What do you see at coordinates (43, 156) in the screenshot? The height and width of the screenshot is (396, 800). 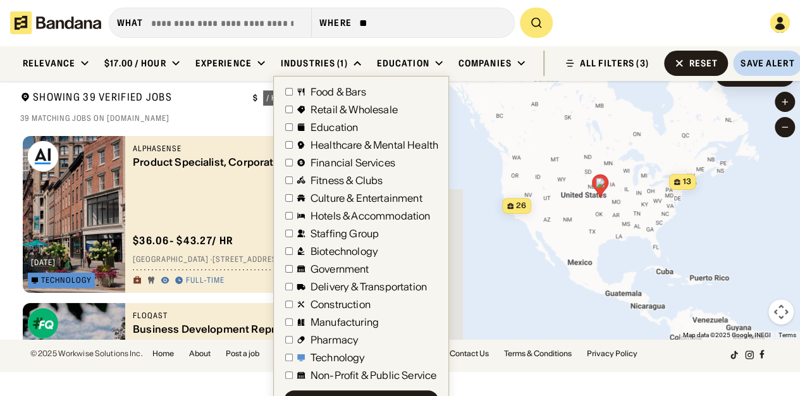 I see `img: AlphaSense logo` at bounding box center [43, 156].